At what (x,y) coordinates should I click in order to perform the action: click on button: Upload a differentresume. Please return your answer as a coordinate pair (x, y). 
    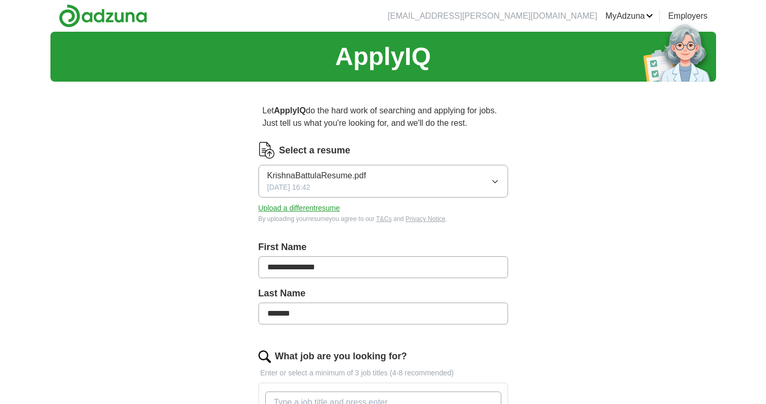
    Looking at the image, I should click on (299, 208).